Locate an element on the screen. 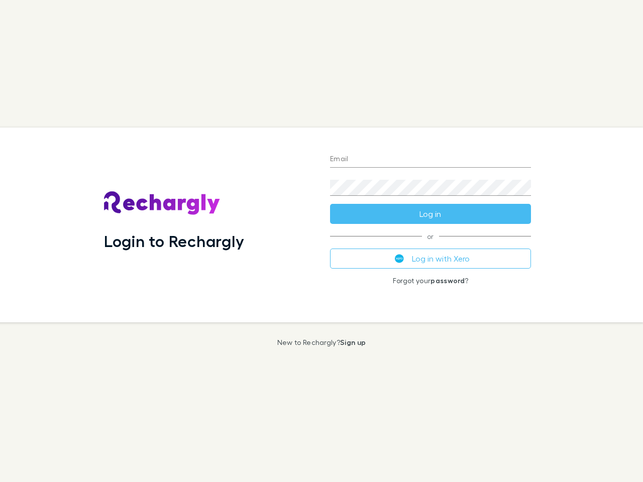 The width and height of the screenshot is (643, 482). img: Rechargly's Logo is located at coordinates (162, 203).